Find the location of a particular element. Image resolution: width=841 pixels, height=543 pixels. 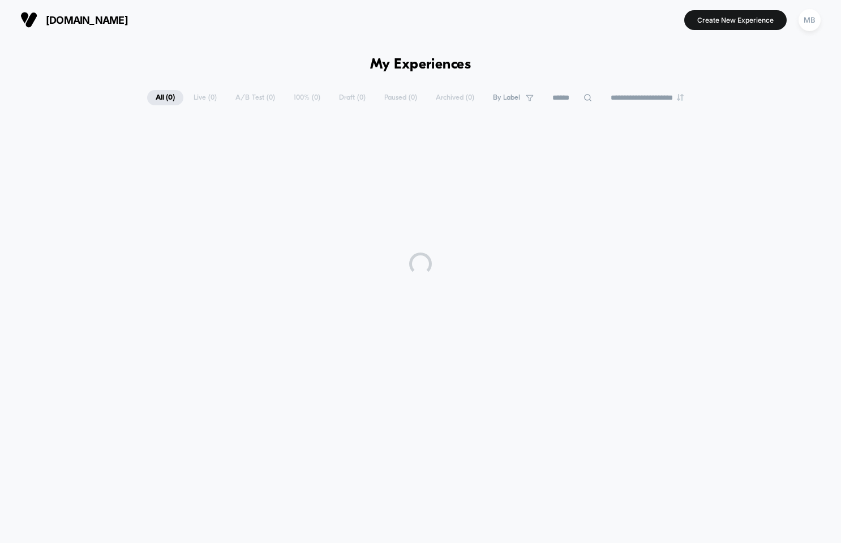

span: All ( 0 ) is located at coordinates (165, 97).